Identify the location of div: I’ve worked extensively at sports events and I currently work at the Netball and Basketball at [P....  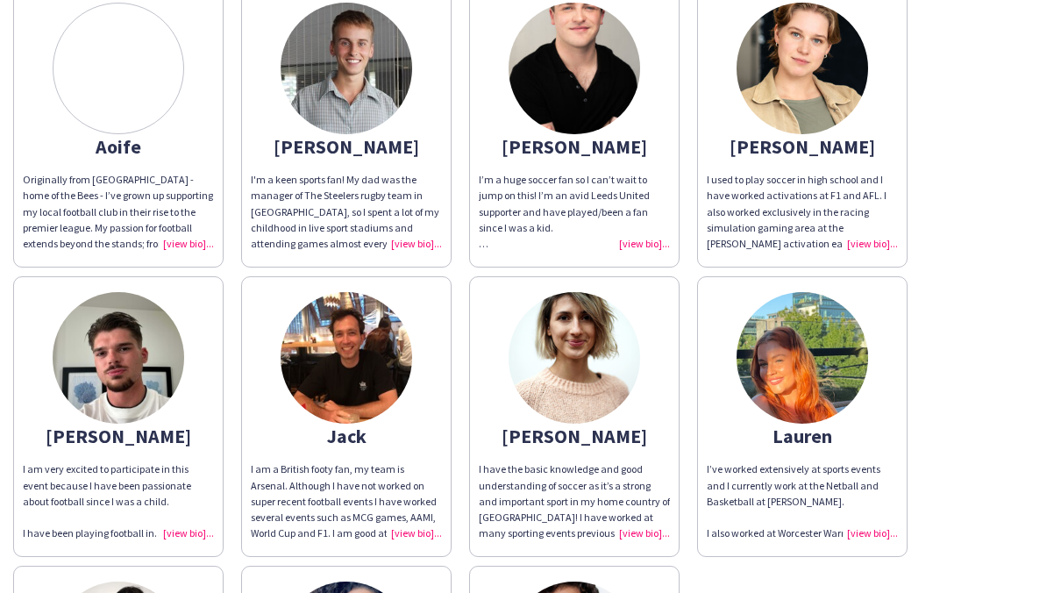
(803, 485).